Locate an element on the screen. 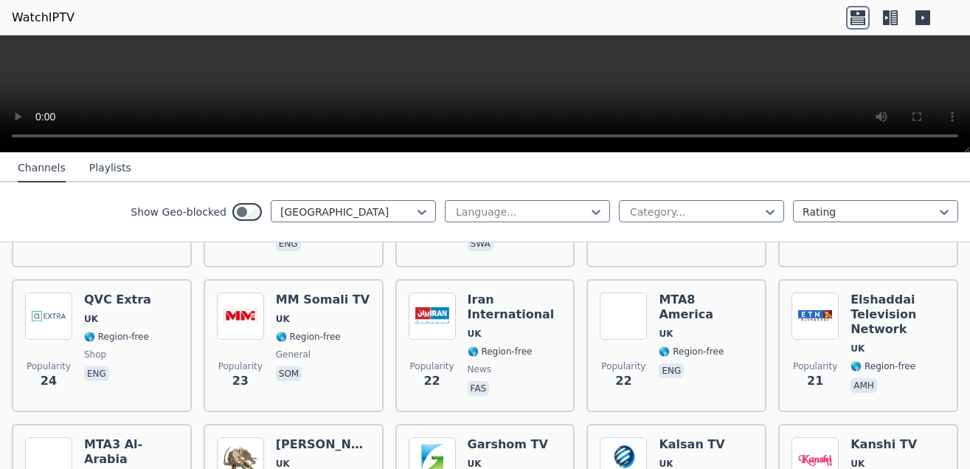 The width and height of the screenshot is (970, 469). img: MTA8 America is located at coordinates (624, 316).